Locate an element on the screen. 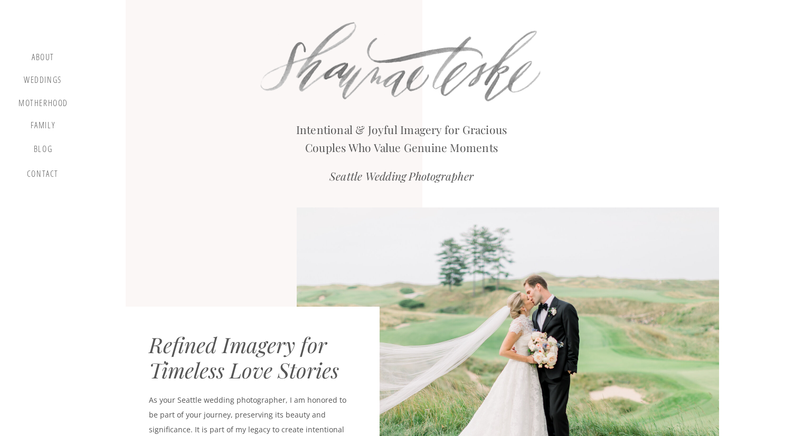 Image resolution: width=803 pixels, height=436 pixels. a: about is located at coordinates (43, 59).